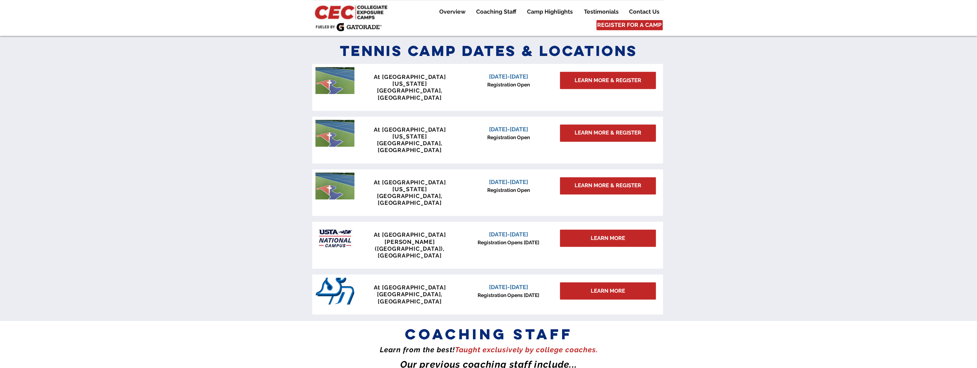 This screenshot has height=368, width=977. Describe the element at coordinates (550, 12) in the screenshot. I see `a: Camp Highlights` at that location.